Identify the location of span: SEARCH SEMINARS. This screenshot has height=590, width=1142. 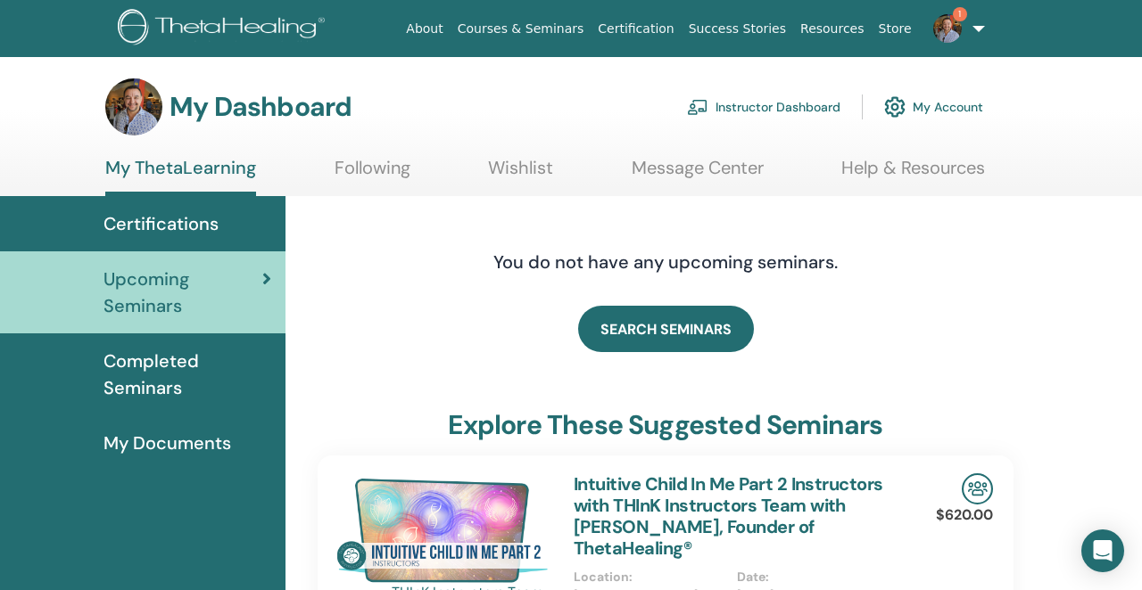
(665, 329).